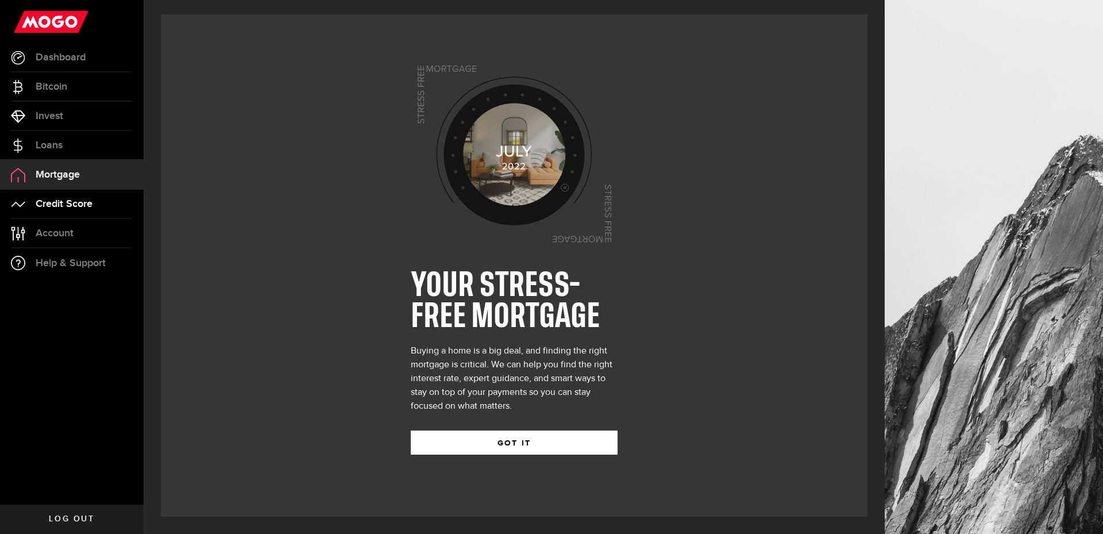 This screenshot has width=1103, height=534. Describe the element at coordinates (514, 379) in the screenshot. I see `div: Buying a home is a big deal, and finding the right mortgage is critical. We can help you find the...` at that location.